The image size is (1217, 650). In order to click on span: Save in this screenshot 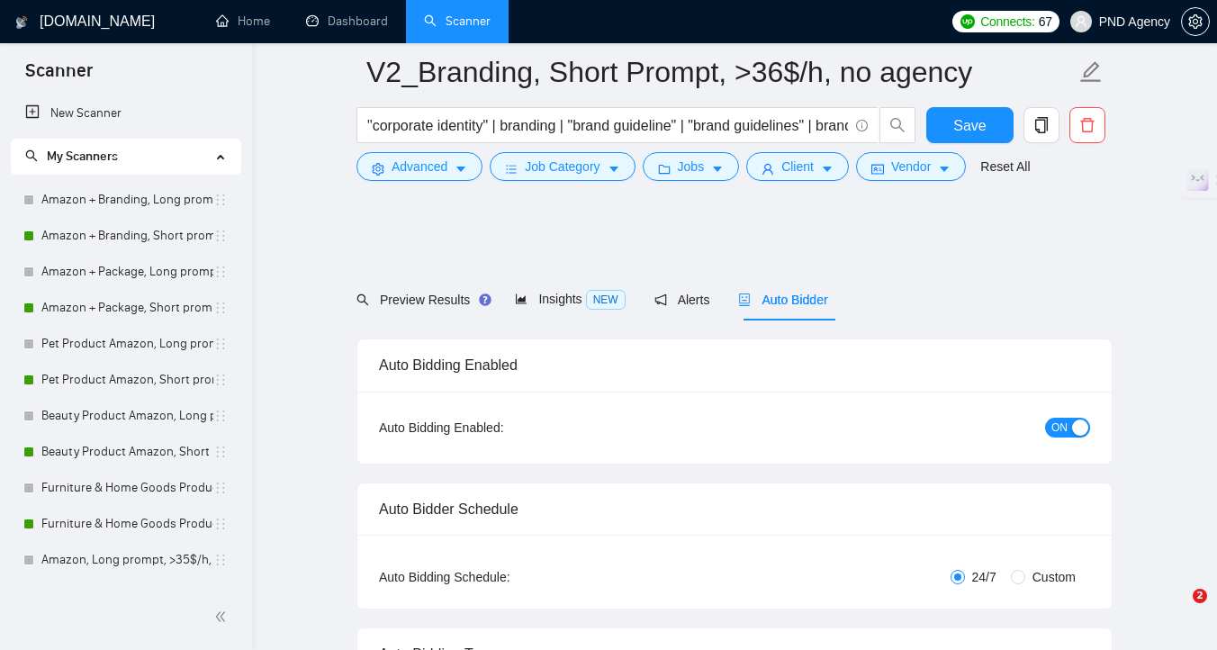, I will do `click(969, 125)`.